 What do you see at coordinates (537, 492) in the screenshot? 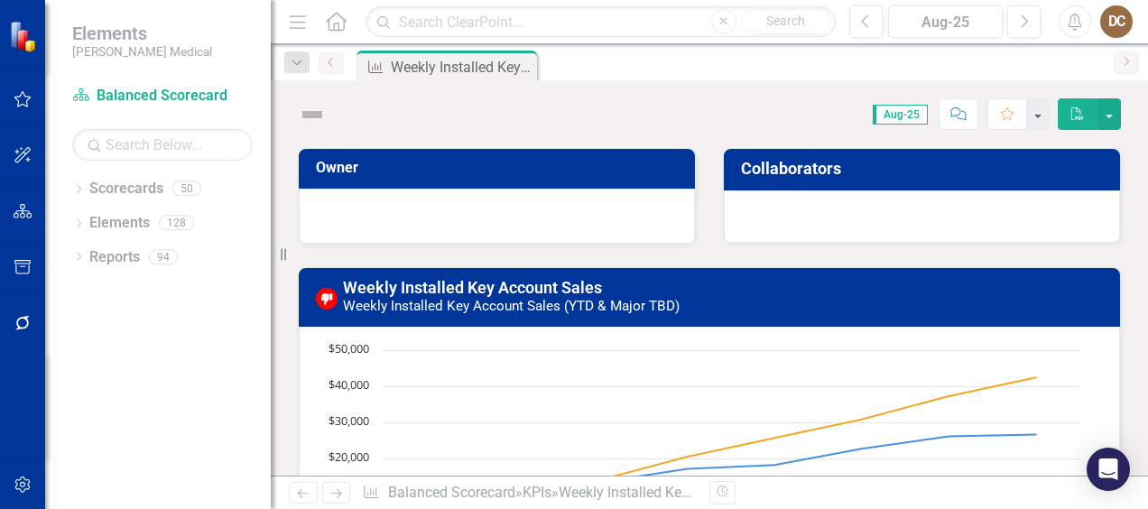
I see `a: KPIs` at bounding box center [537, 492].